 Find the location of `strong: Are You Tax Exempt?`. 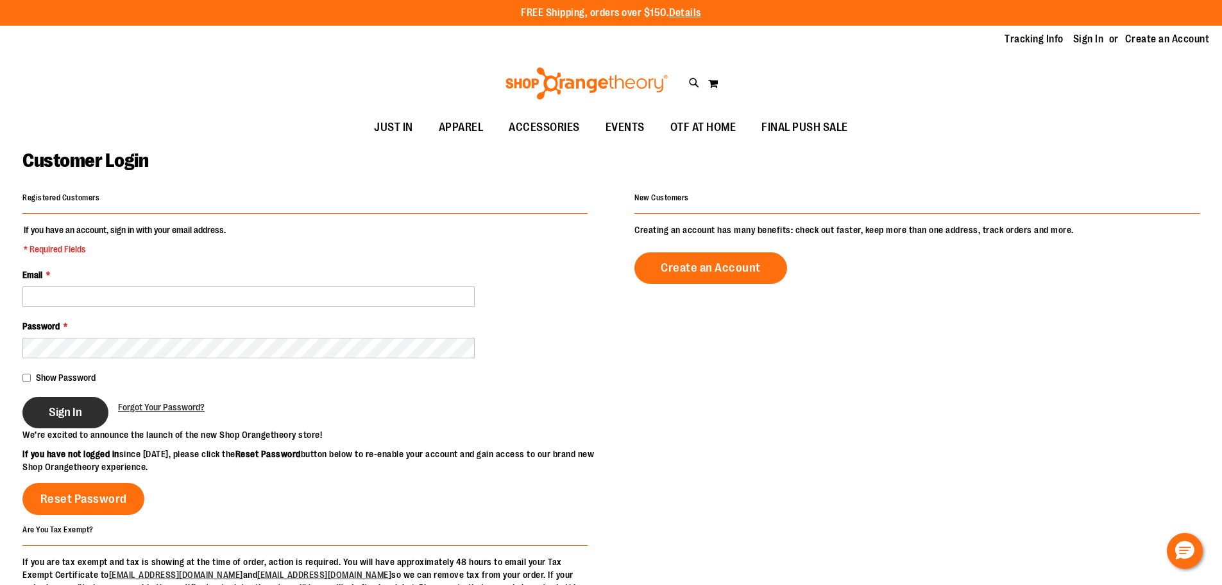

strong: Are You Tax Exempt? is located at coordinates (58, 529).